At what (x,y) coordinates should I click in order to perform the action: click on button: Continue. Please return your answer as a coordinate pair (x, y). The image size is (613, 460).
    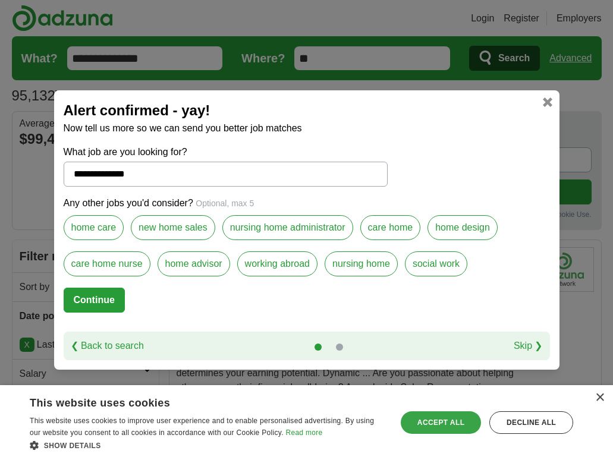
    Looking at the image, I should click on (94, 300).